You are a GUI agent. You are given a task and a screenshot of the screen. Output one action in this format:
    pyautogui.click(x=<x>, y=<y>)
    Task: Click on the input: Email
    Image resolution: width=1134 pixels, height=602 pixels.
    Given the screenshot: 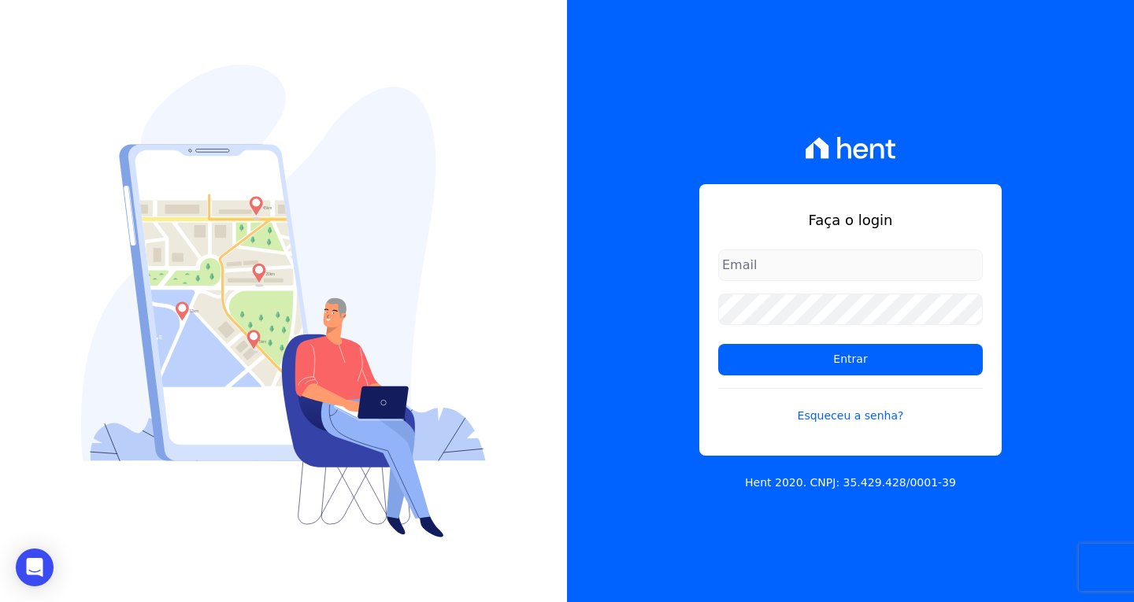 What is the action you would take?
    pyautogui.click(x=850, y=265)
    